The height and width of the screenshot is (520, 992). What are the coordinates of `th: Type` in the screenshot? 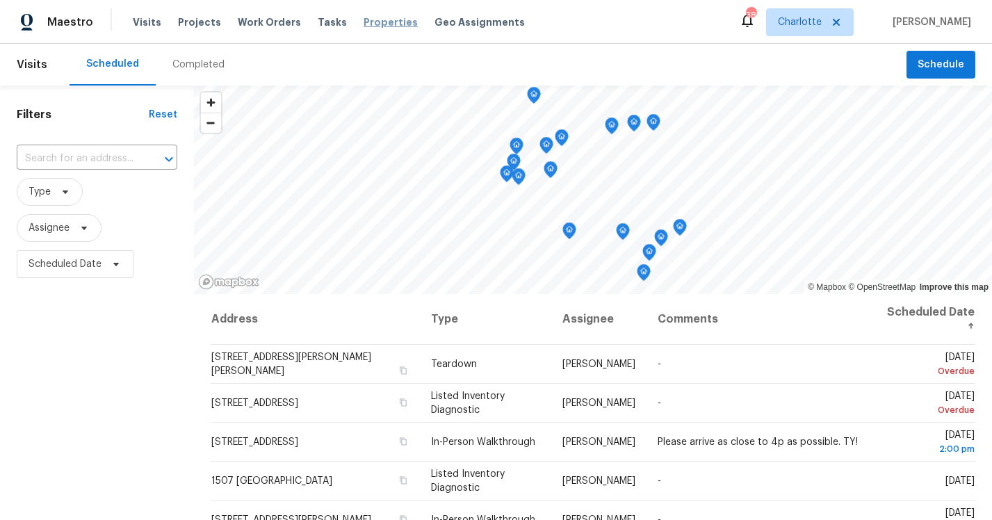 It's located at (485, 319).